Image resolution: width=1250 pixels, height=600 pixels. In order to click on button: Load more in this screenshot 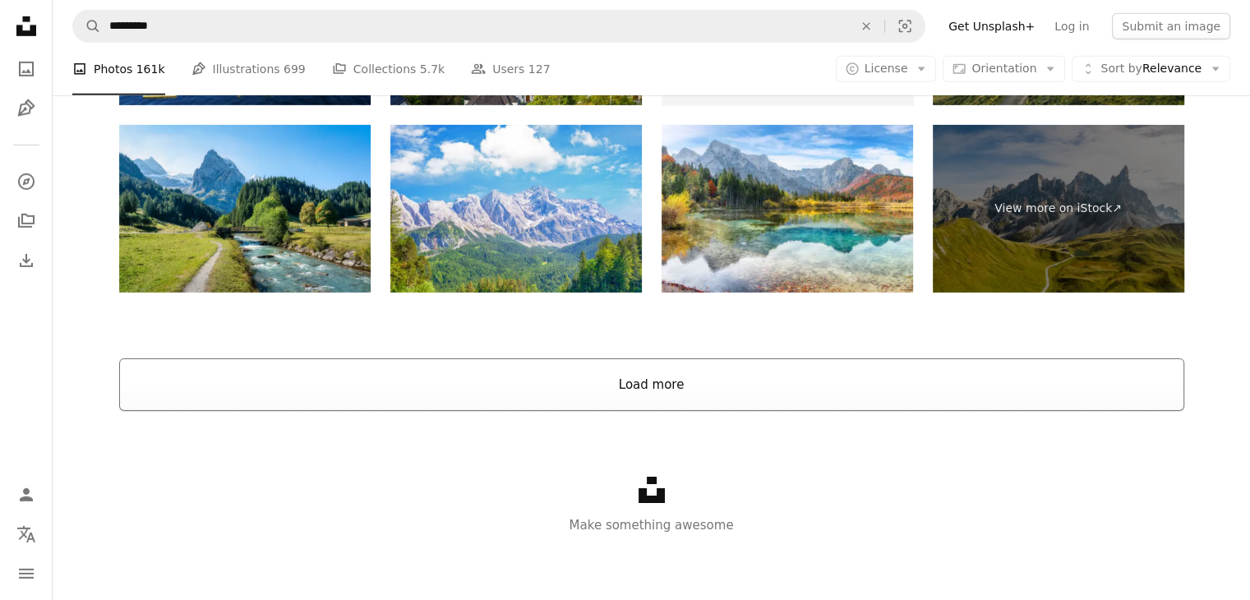, I will do `click(652, 385)`.